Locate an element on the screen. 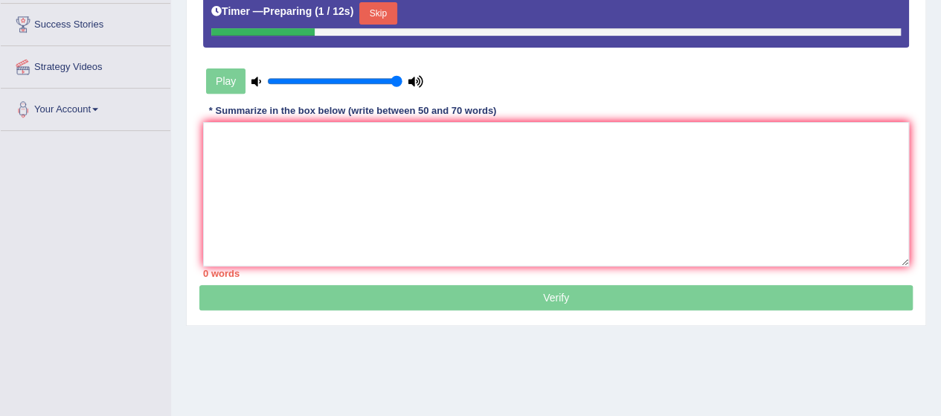 Image resolution: width=941 pixels, height=416 pixels. a: Strategy Videos is located at coordinates (86, 65).